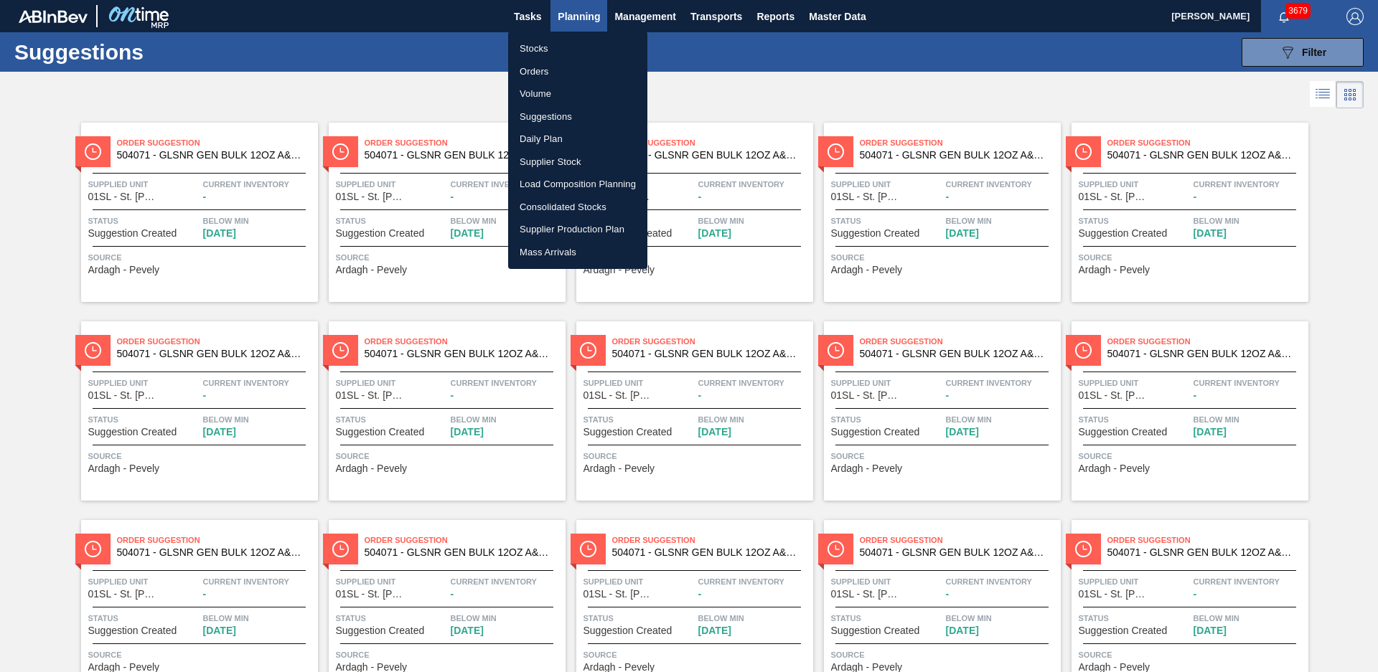 The height and width of the screenshot is (672, 1378). Describe the element at coordinates (578, 49) in the screenshot. I see `a: Stocks` at that location.